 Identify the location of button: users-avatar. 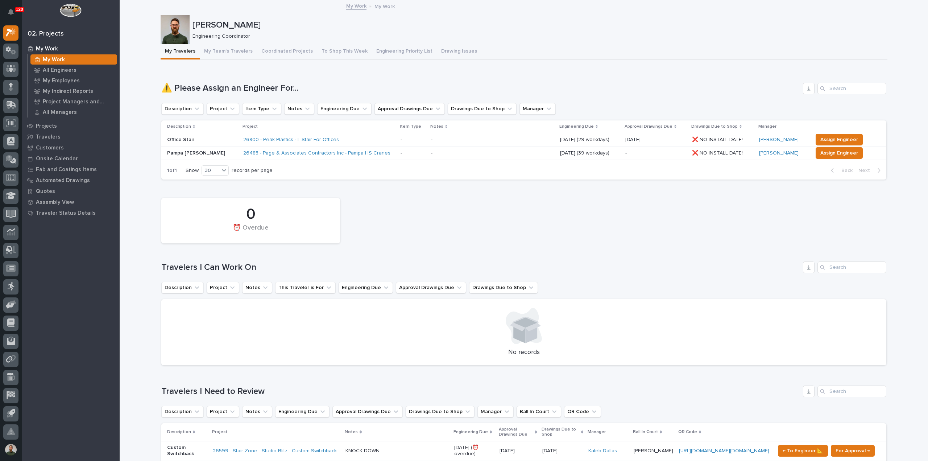
(11, 450).